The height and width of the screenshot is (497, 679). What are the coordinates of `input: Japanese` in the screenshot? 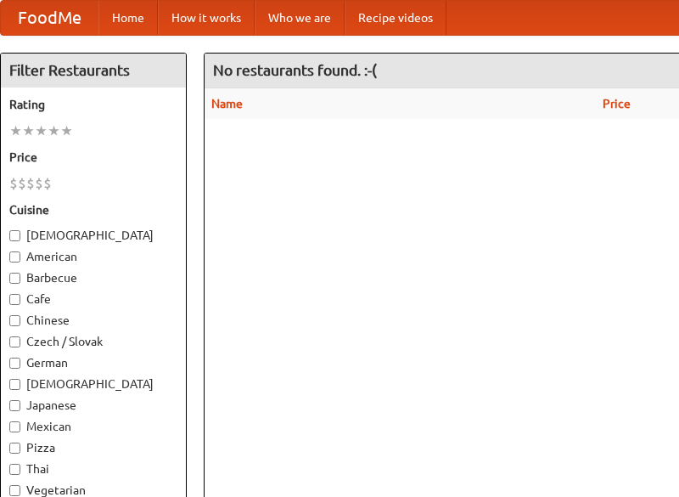 It's located at (14, 405).